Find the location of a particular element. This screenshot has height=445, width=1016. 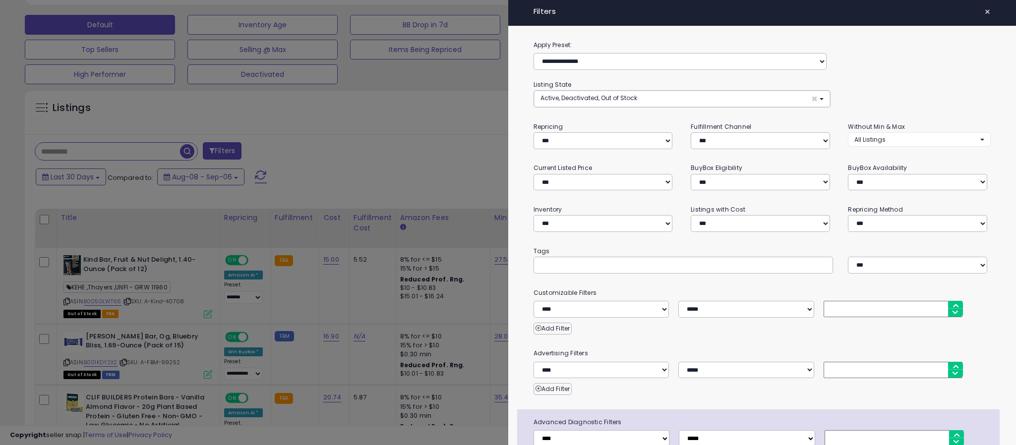

h4: Filters is located at coordinates (762, 11).